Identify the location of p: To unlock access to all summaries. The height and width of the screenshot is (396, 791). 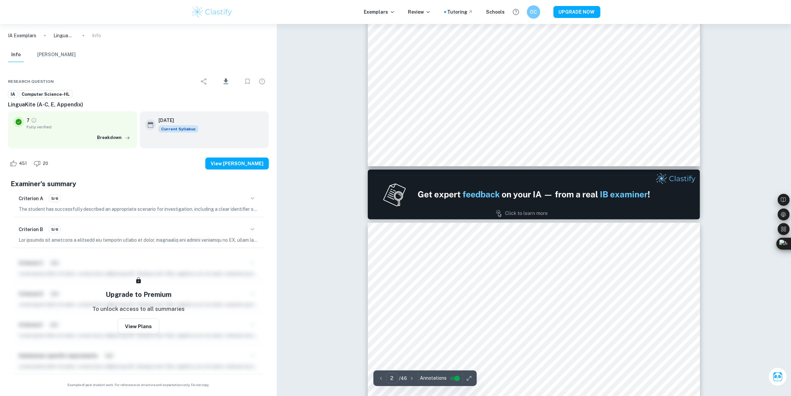
(139, 309).